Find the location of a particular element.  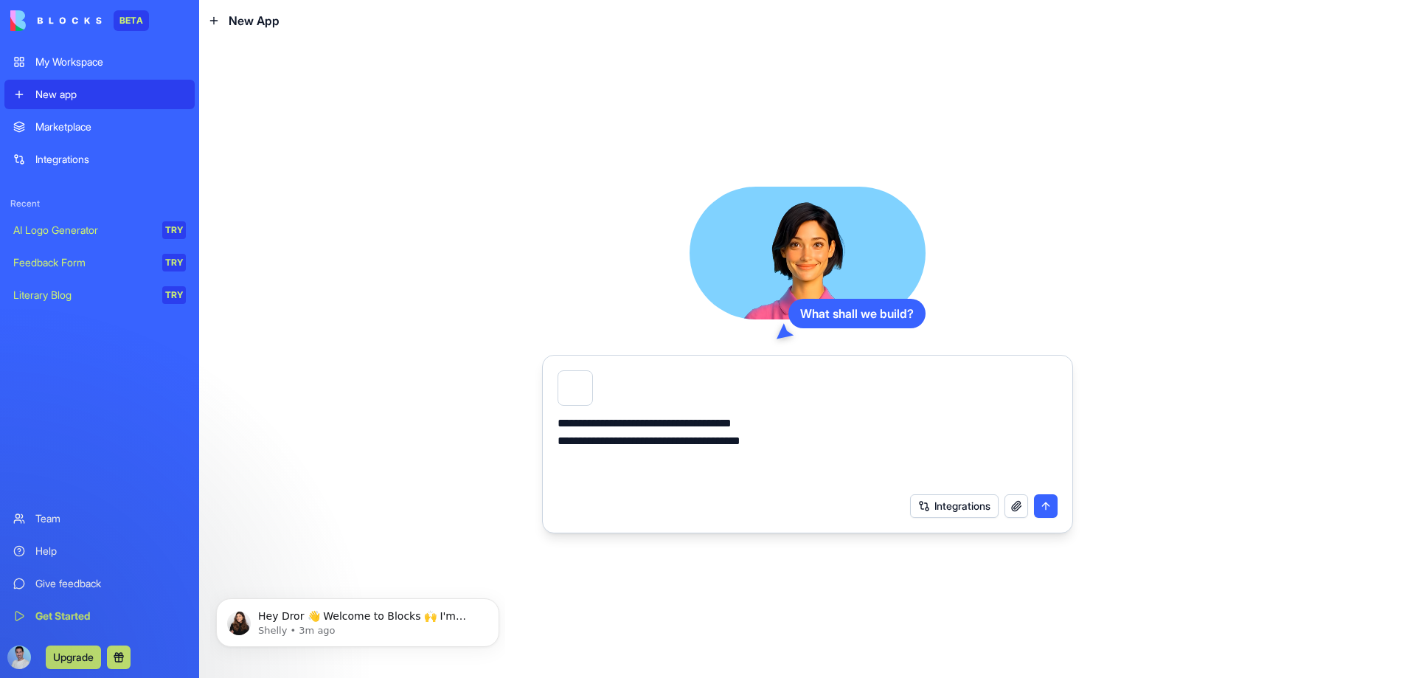

a: Integrations is located at coordinates (100, 159).